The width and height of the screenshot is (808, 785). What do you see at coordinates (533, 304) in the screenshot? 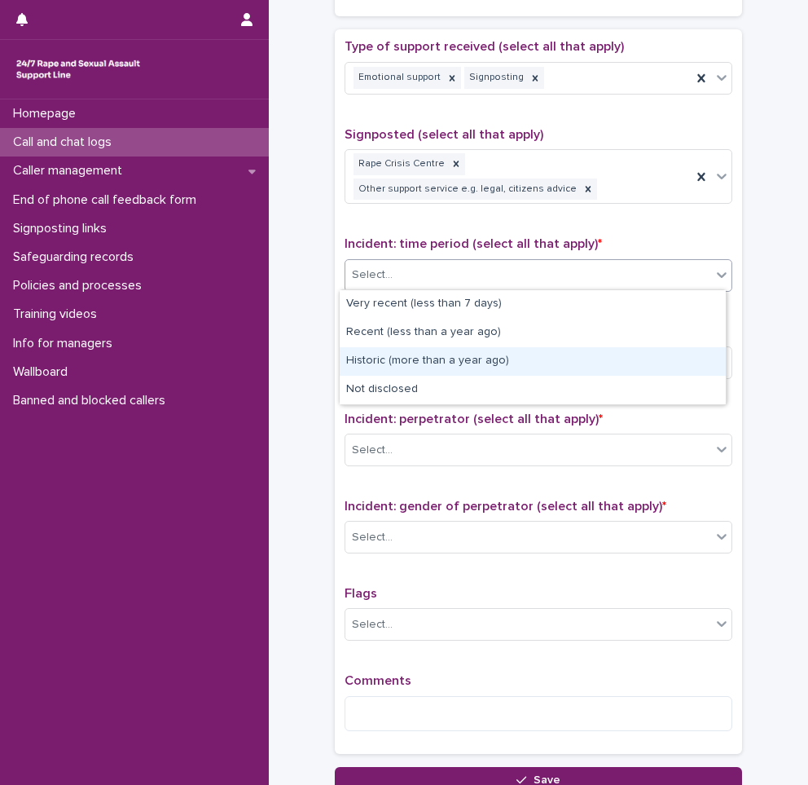
I see `div: Very recent (less than 7 days)` at bounding box center [533, 304].